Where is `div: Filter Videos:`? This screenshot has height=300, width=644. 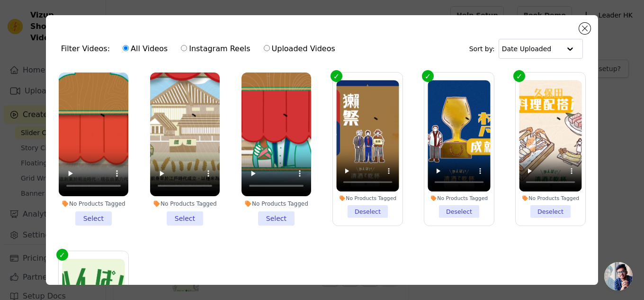 div: Filter Videos: is located at coordinates (201, 49).